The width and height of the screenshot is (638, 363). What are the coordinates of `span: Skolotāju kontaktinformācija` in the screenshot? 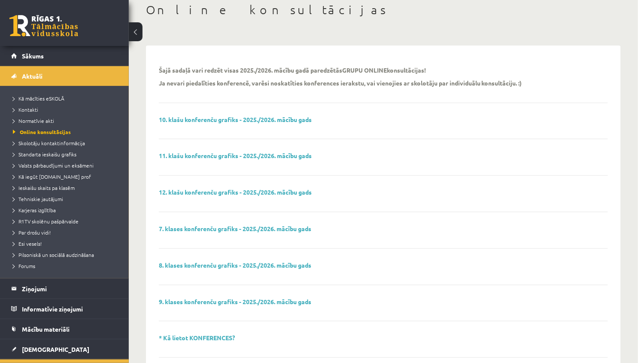 It's located at (49, 143).